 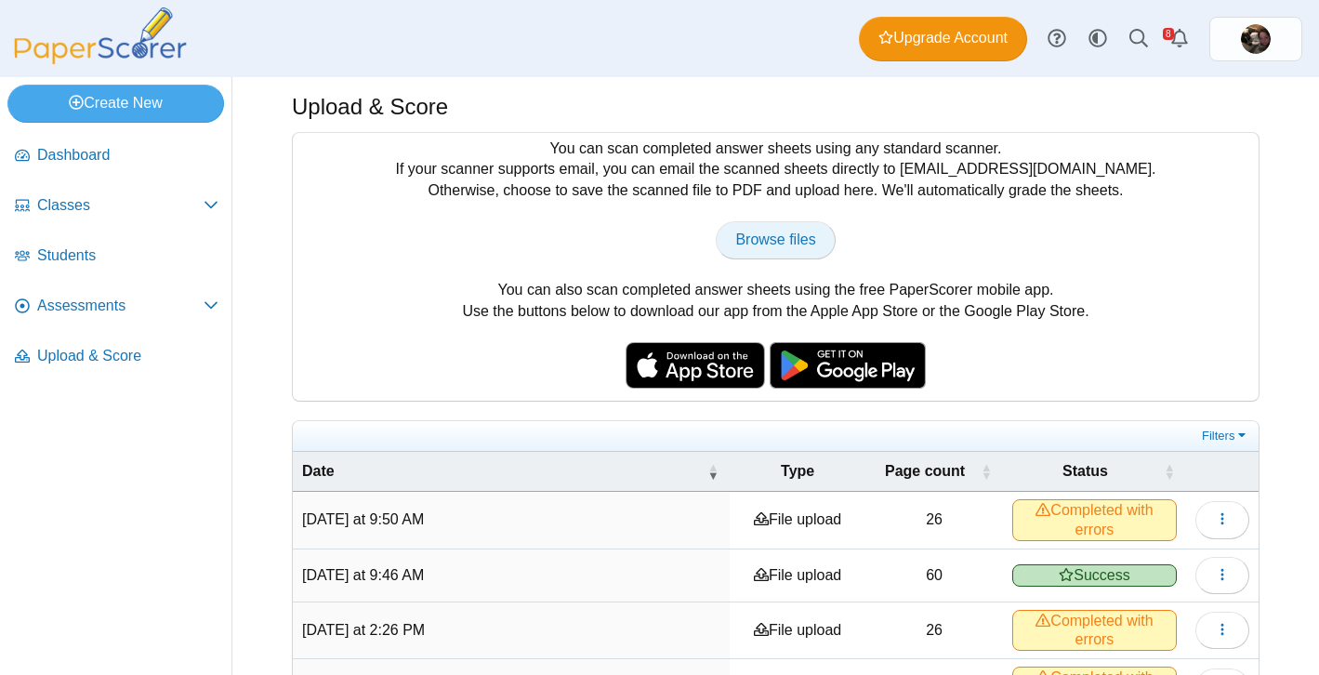 I want to click on span: Upgrade Account, so click(x=943, y=38).